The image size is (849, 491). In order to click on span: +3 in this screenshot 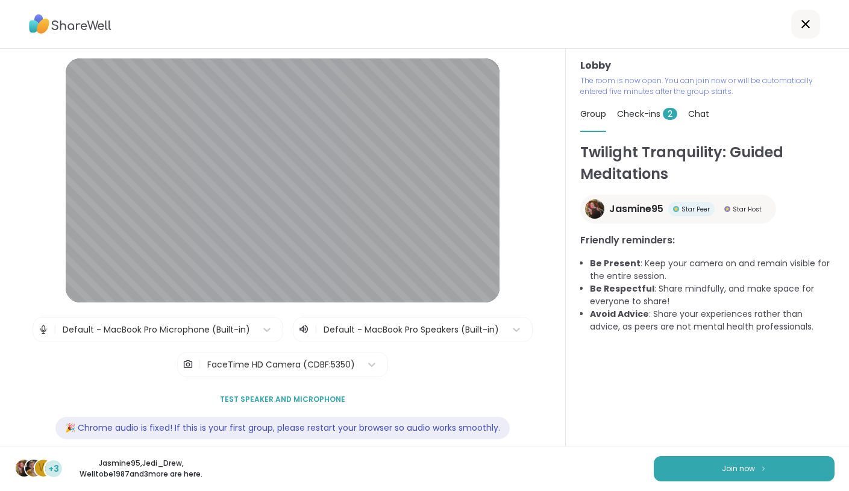, I will do `click(54, 469)`.